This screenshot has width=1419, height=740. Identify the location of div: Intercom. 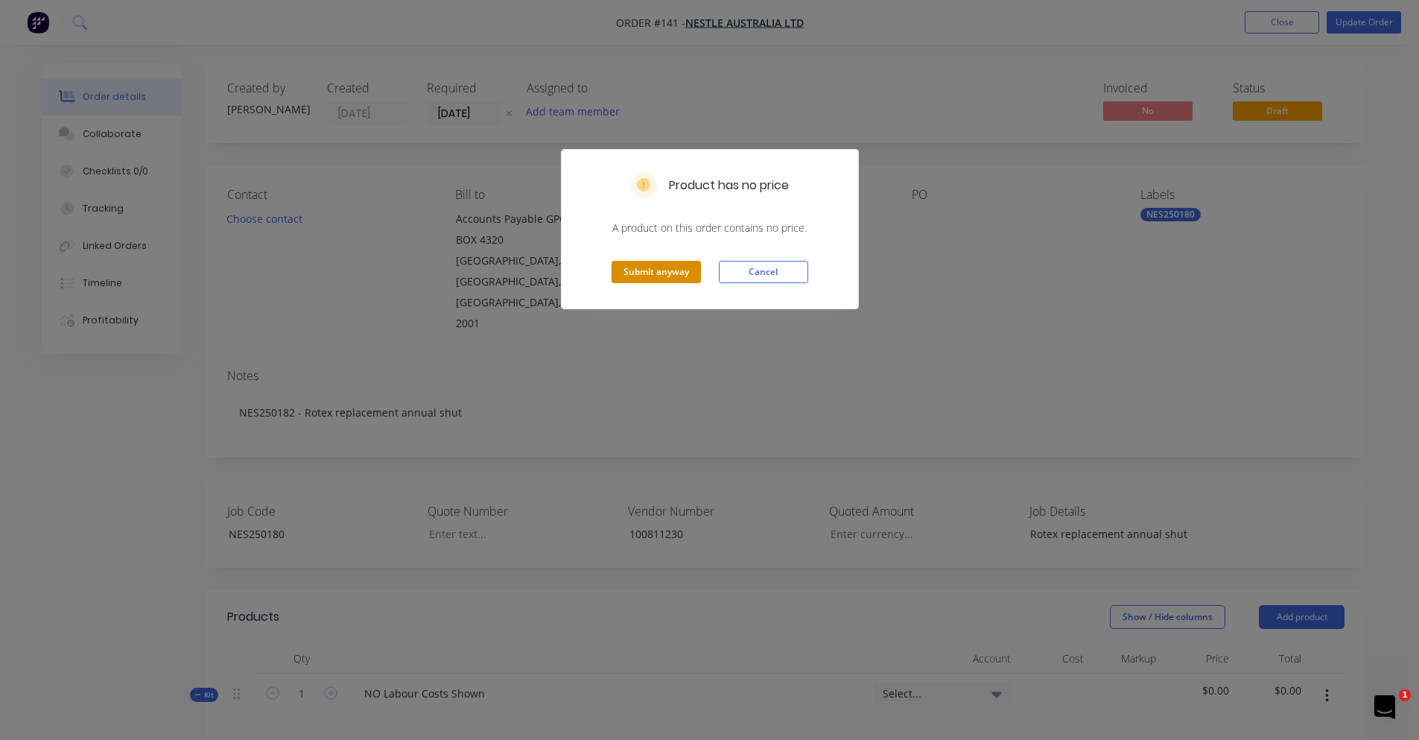
(18, 27).